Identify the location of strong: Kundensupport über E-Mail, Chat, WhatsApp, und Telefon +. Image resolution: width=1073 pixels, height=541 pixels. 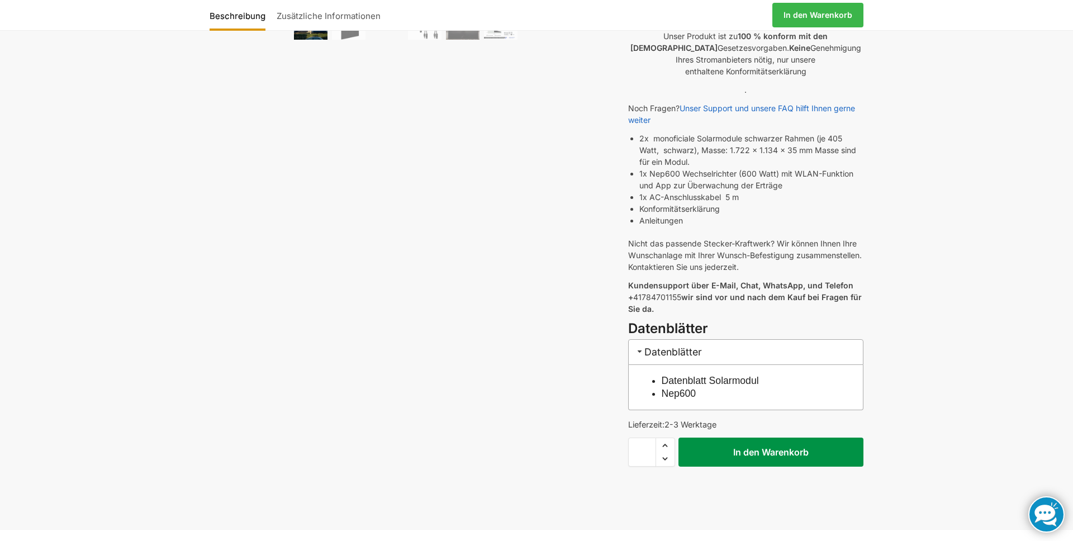
(741, 291).